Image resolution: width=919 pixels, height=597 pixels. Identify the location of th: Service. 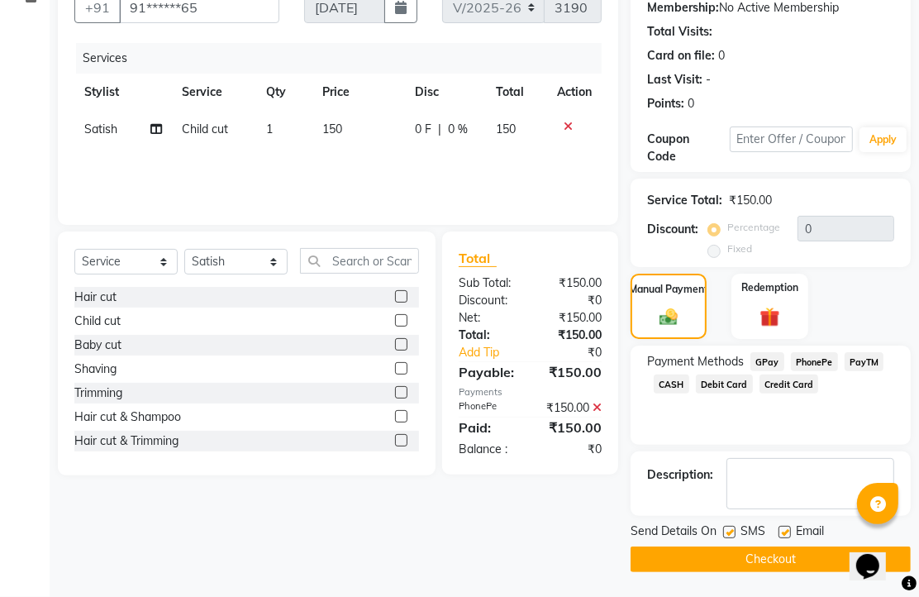
(214, 92).